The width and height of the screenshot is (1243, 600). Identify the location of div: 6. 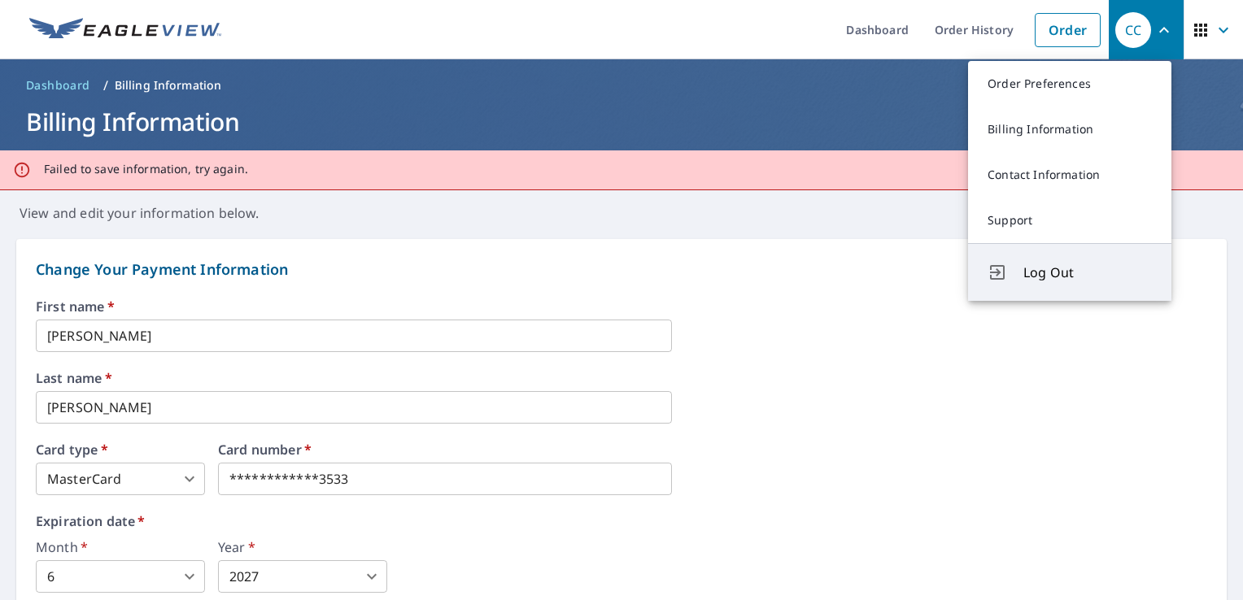
(120, 577).